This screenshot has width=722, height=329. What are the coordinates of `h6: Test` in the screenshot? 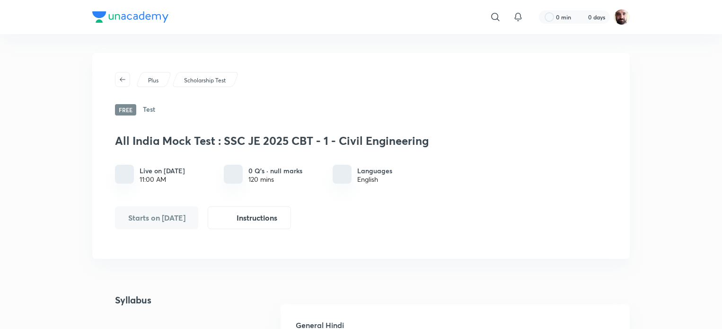 It's located at (149, 110).